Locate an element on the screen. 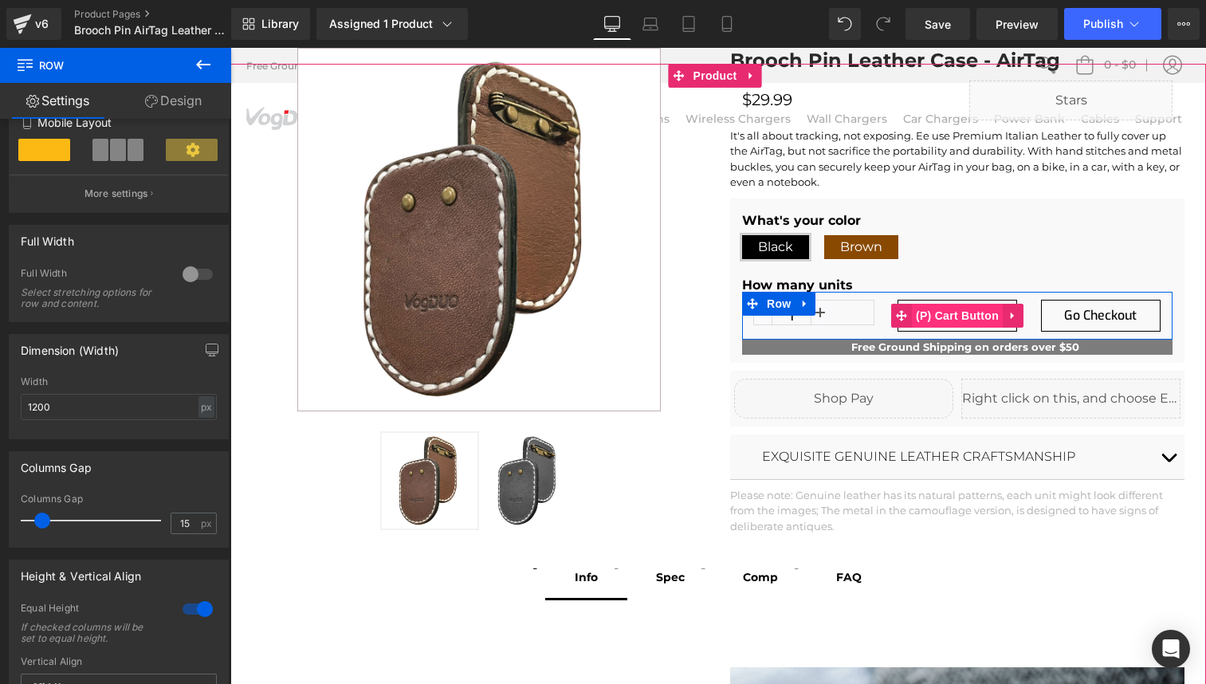  div: Select stretching options for row and content. is located at coordinates (92, 298).